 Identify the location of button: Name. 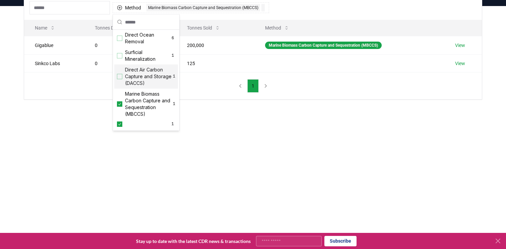
(45, 28).